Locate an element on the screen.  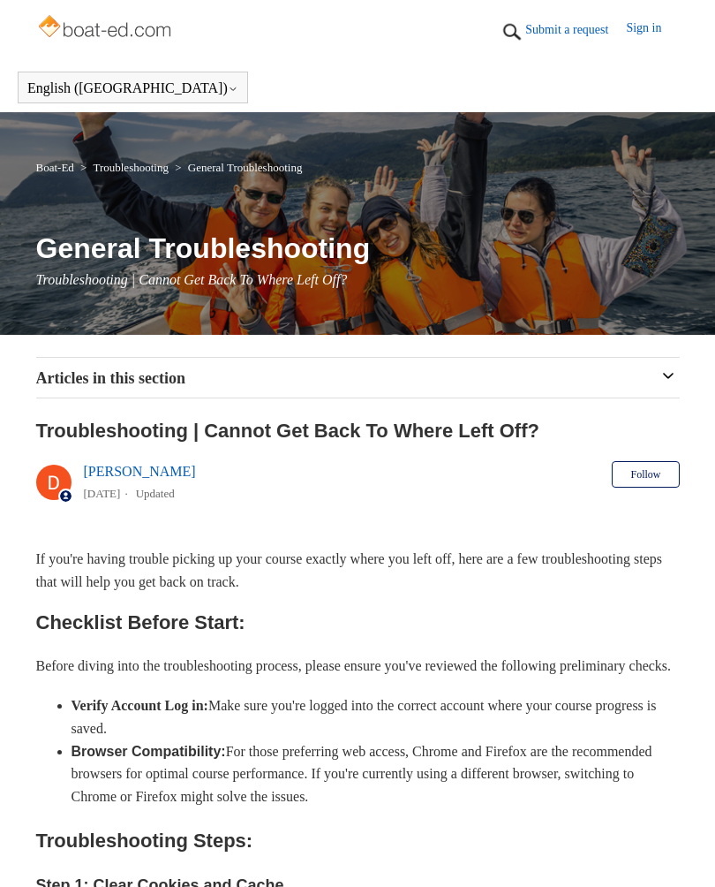
li: For those preferring web access, Chrome and Firefox are the recommended browsers for optimal cour... is located at coordinates (375, 774).